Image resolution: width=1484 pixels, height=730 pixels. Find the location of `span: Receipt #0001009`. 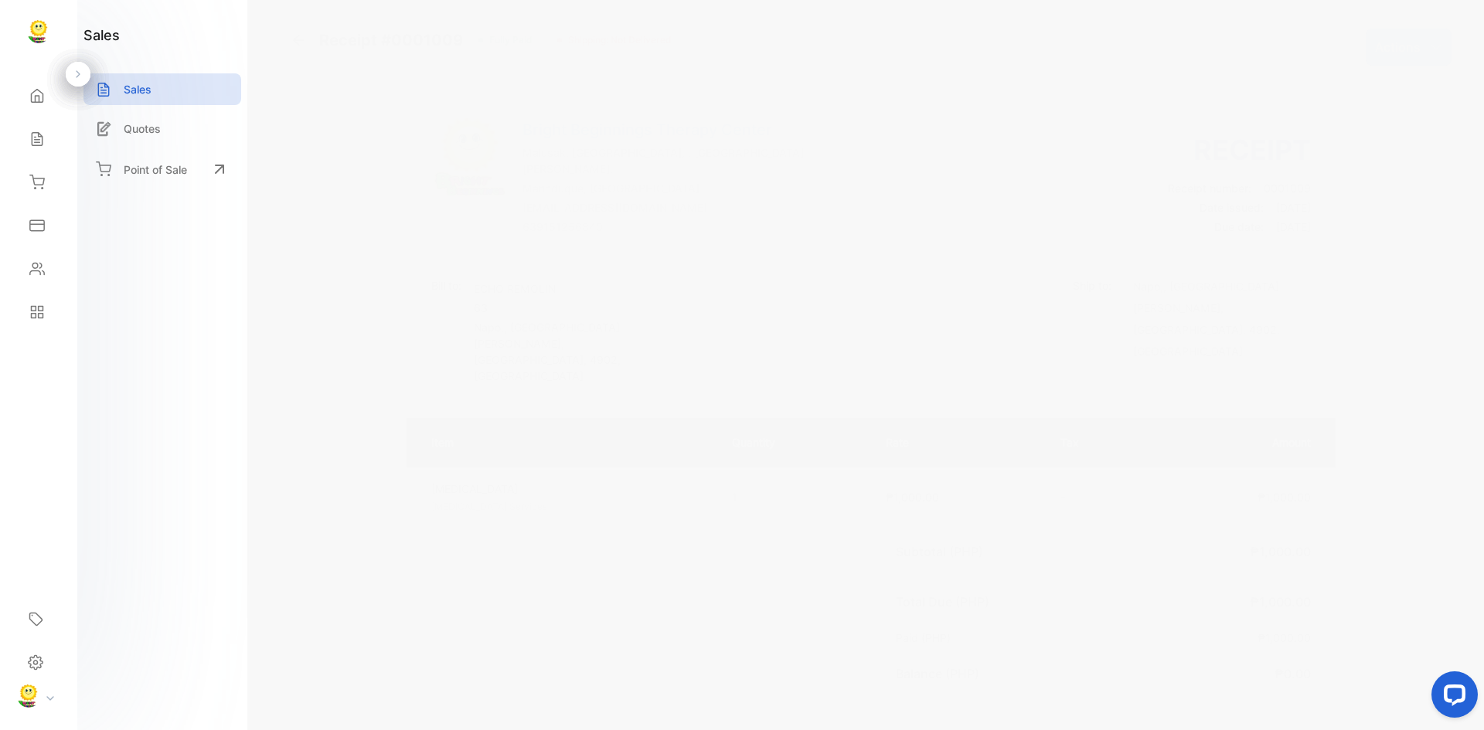

span: Receipt #0001009 is located at coordinates (394, 40).